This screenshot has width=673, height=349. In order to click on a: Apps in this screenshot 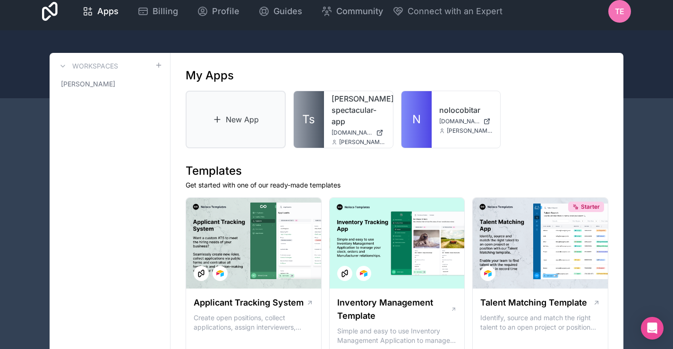, I will do `click(100, 11)`.